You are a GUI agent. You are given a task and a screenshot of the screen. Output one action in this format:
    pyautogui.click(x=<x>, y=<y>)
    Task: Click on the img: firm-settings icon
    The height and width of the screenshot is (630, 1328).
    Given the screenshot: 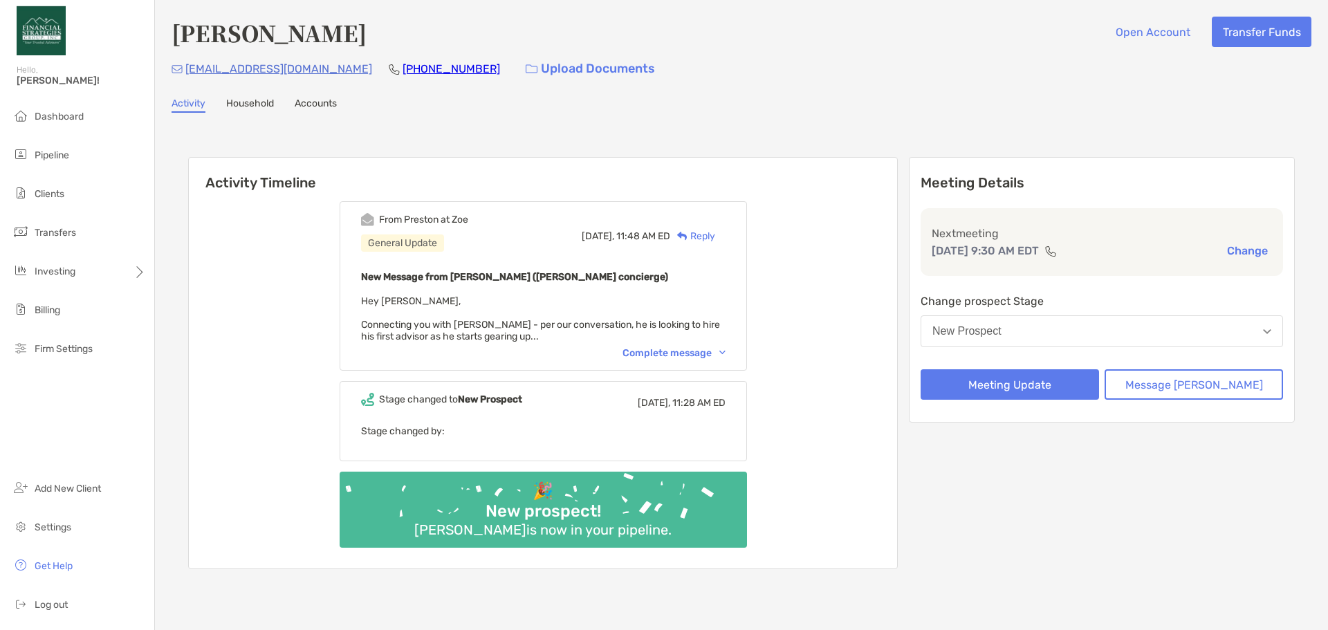 What is the action you would take?
    pyautogui.click(x=21, y=348)
    